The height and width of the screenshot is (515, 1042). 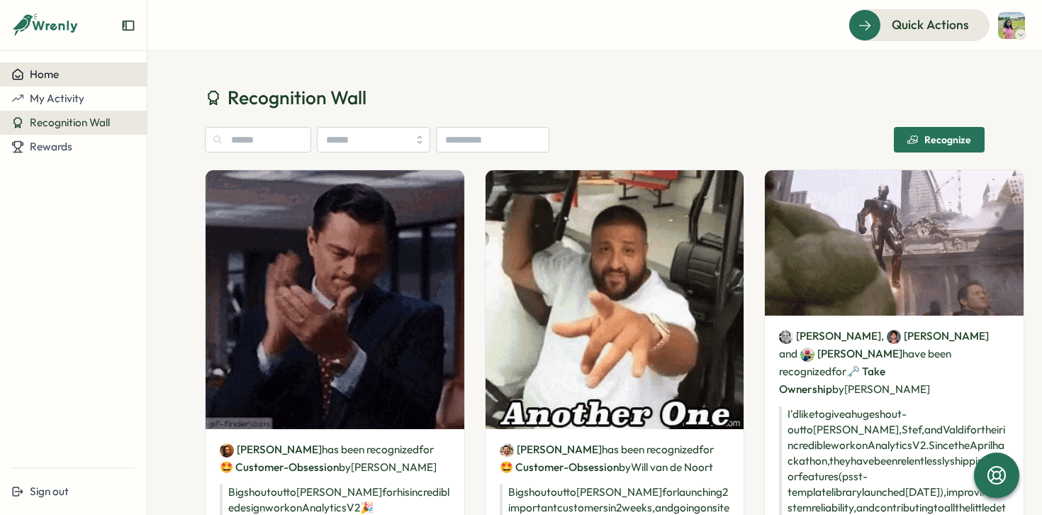 What do you see at coordinates (1011, 26) in the screenshot?
I see `button: lasya.chitla` at bounding box center [1011, 26].